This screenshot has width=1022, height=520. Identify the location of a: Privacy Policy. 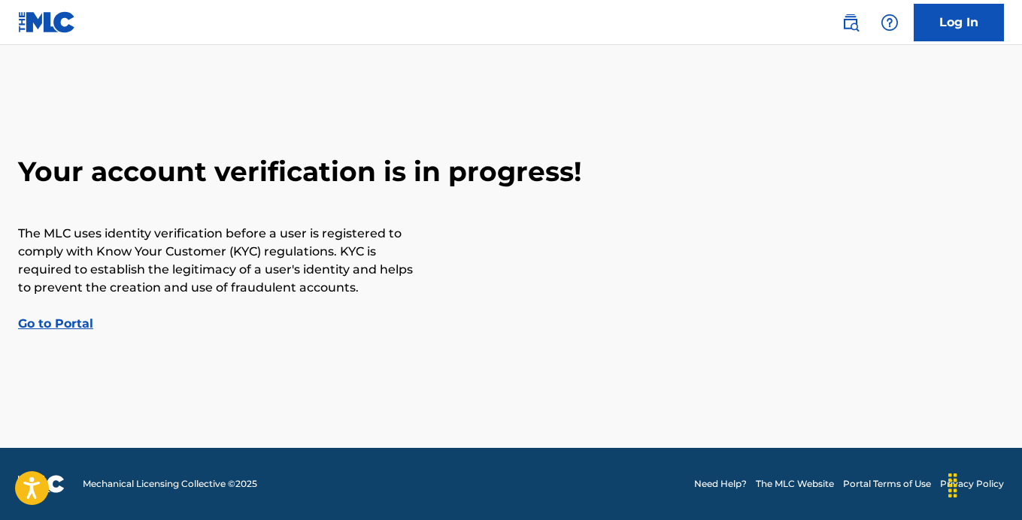
(971, 484).